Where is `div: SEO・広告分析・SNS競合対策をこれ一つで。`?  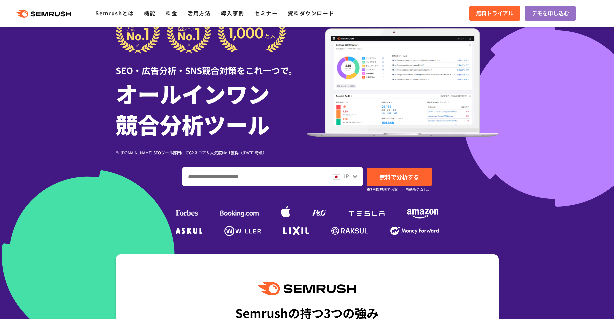 div: SEO・広告分析・SNS競合対策をこれ一つで。 is located at coordinates (211, 65).